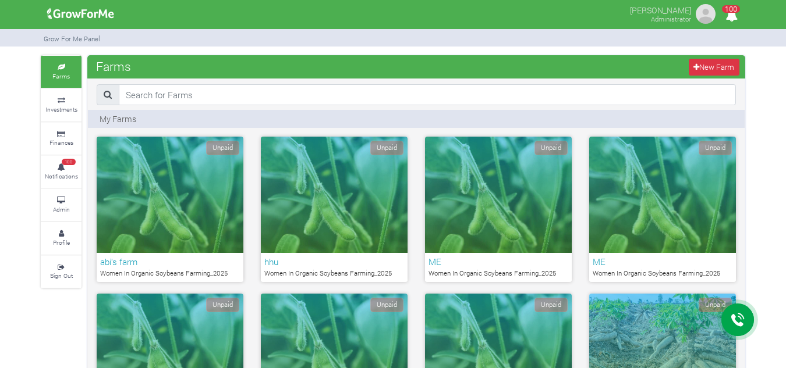 The width and height of the screenshot is (786, 368). Describe the element at coordinates (61, 205) in the screenshot. I see `a: Admin` at that location.